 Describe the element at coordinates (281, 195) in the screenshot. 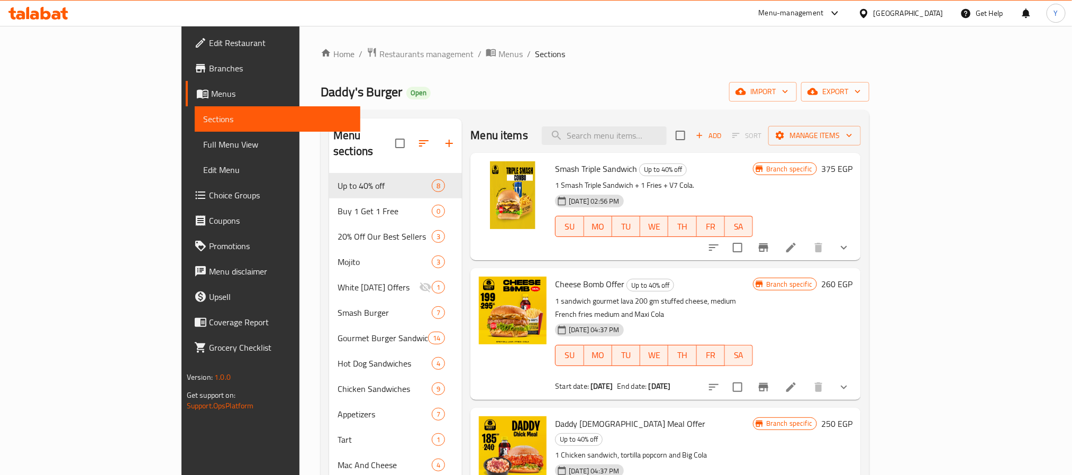

I see `span: Choice Groups` at that location.